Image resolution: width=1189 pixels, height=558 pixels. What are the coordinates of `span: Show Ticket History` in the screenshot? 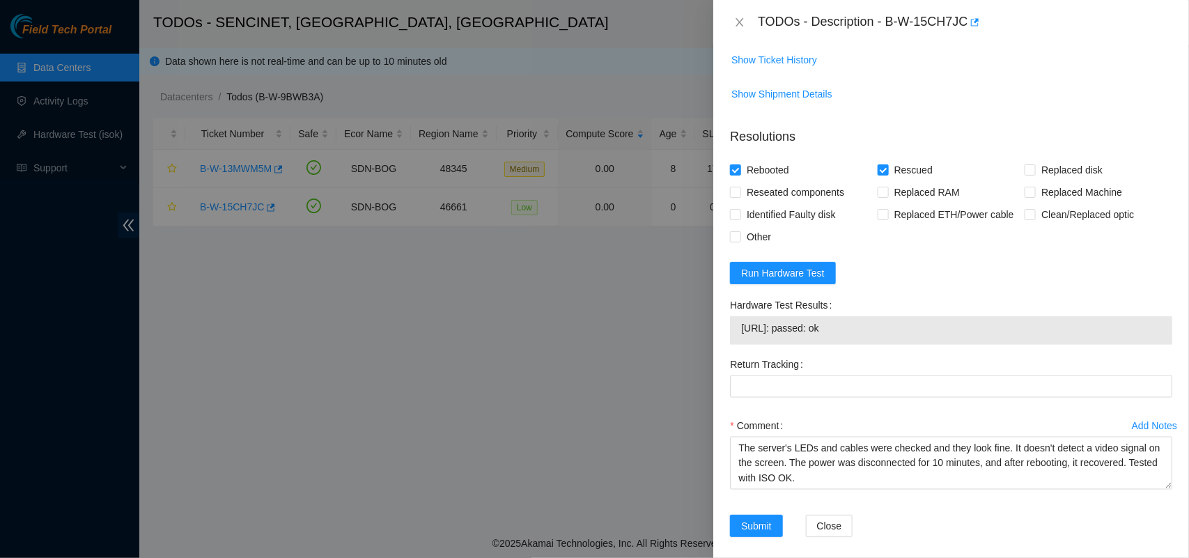 It's located at (774, 60).